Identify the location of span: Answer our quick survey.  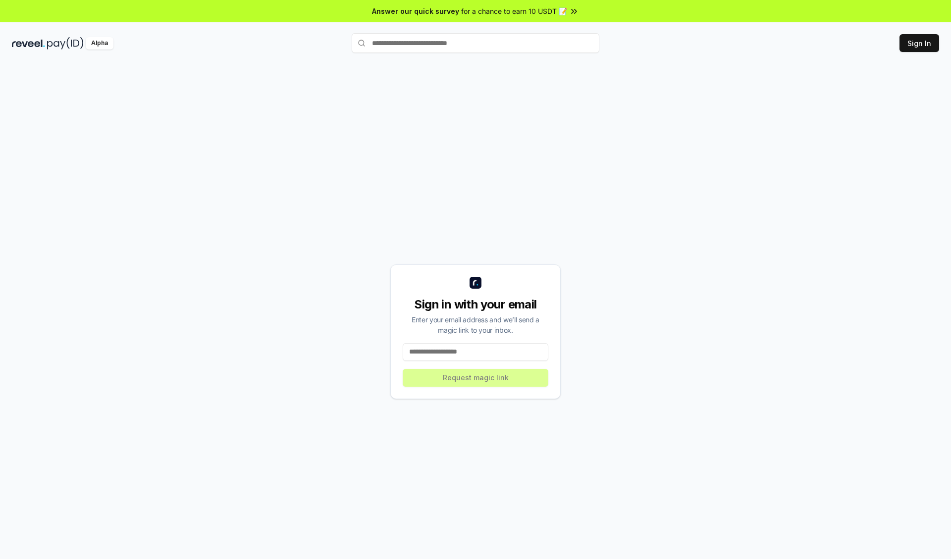
(416, 11).